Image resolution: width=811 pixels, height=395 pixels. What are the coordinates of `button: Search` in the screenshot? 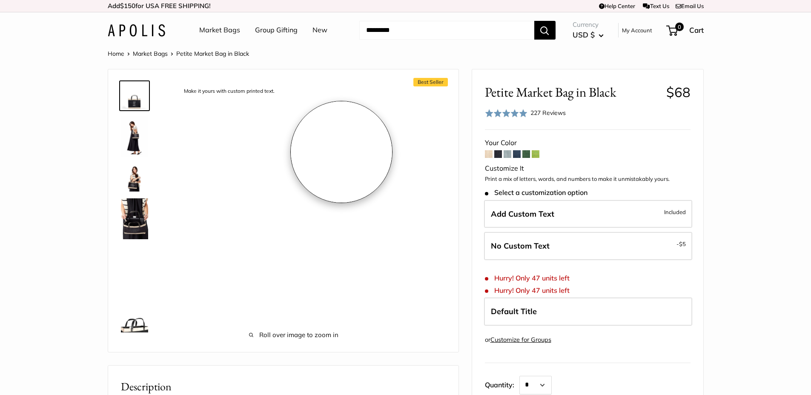 It's located at (545, 30).